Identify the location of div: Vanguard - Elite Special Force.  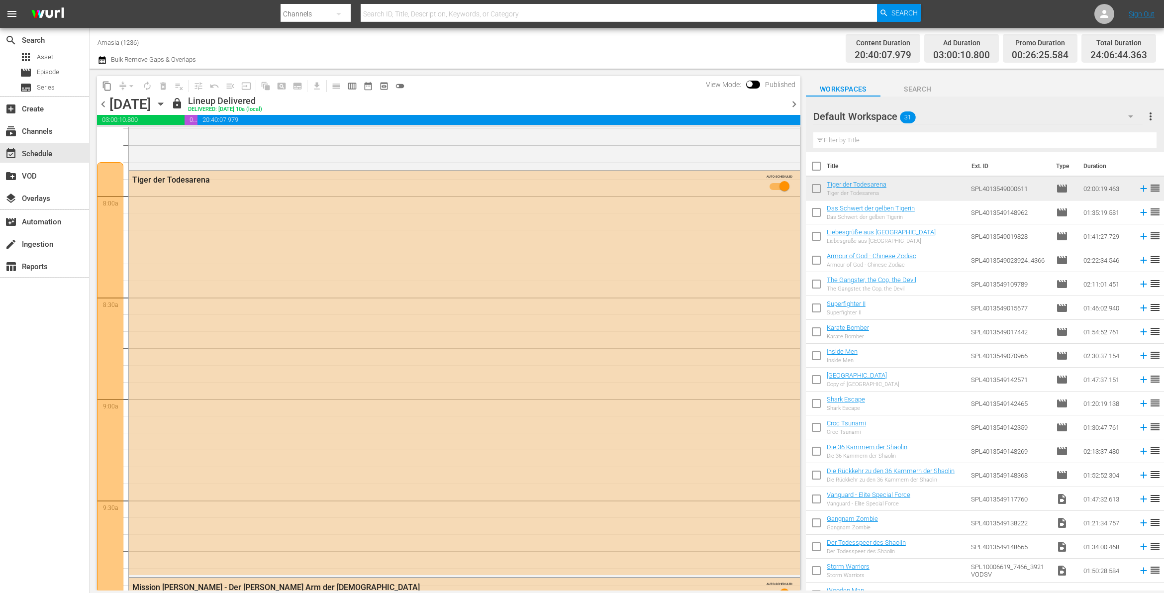
(869, 503).